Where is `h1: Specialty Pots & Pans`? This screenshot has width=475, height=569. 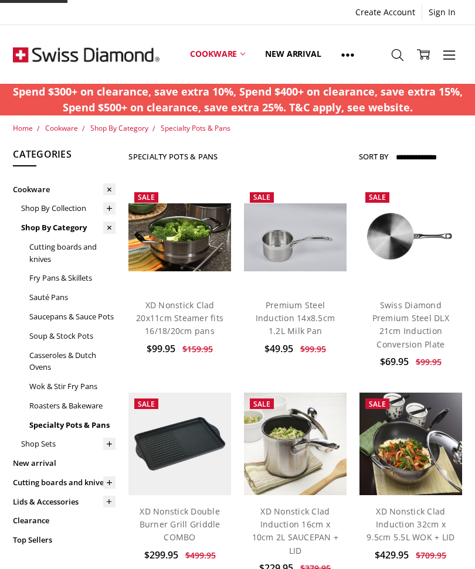
h1: Specialty Pots & Pans is located at coordinates (173, 157).